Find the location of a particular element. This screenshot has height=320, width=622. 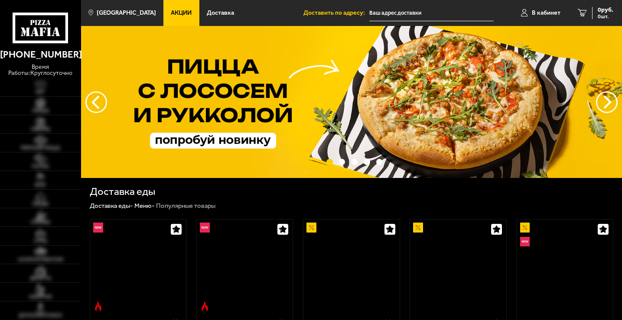

a: АкционныйАль-Шам 25 см (тонкое тесто) is located at coordinates (351, 267).